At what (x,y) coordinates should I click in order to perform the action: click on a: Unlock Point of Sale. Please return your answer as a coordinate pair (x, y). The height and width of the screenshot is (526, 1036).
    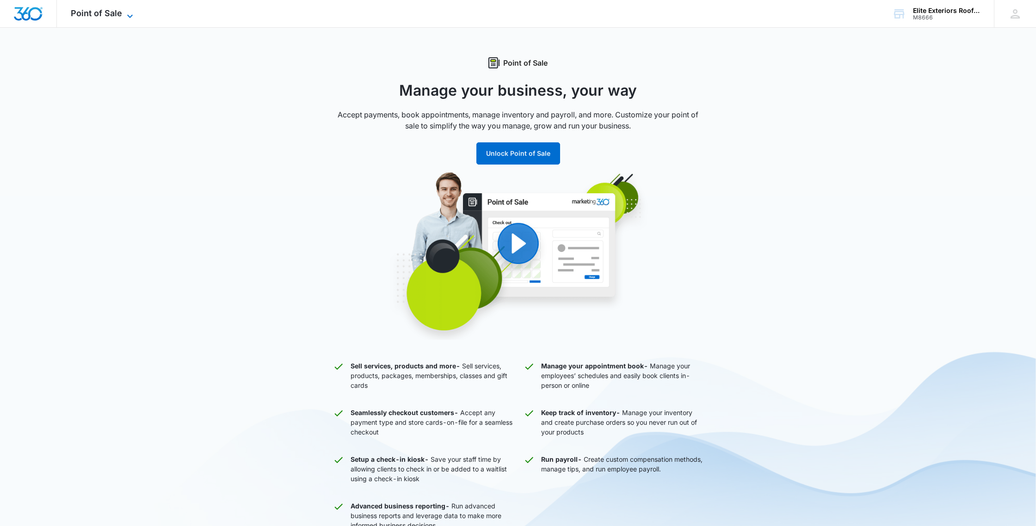
    Looking at the image, I should click on (518, 153).